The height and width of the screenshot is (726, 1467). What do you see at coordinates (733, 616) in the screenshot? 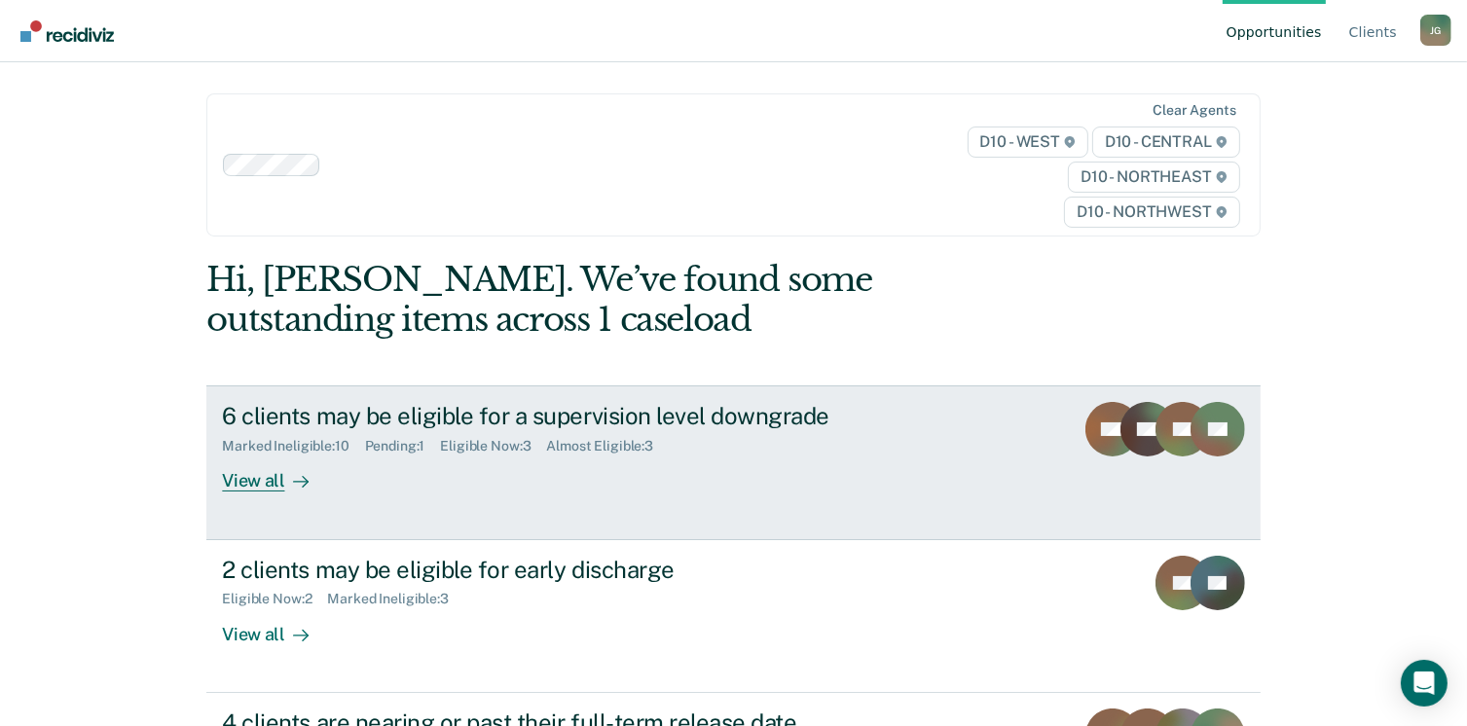
I see `a: 2 clients may be eligible for early dischargeEligible Now:2Marked Ineligible:3View all` at bounding box center [733, 616].